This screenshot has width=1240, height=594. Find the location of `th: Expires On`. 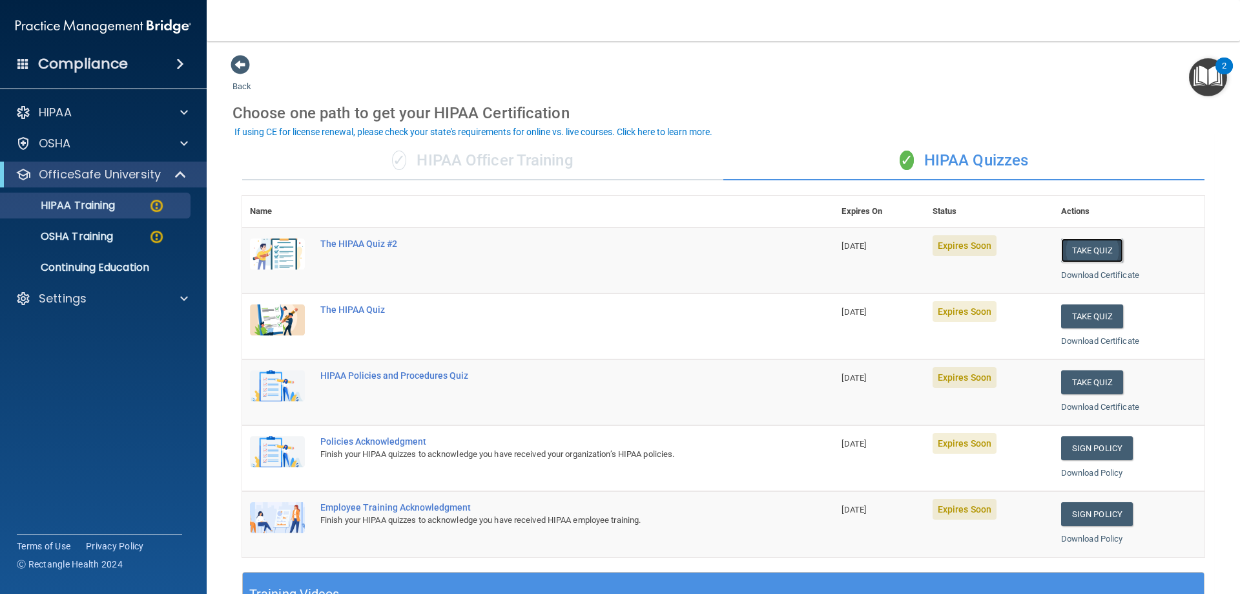

th: Expires On is located at coordinates (879, 211).